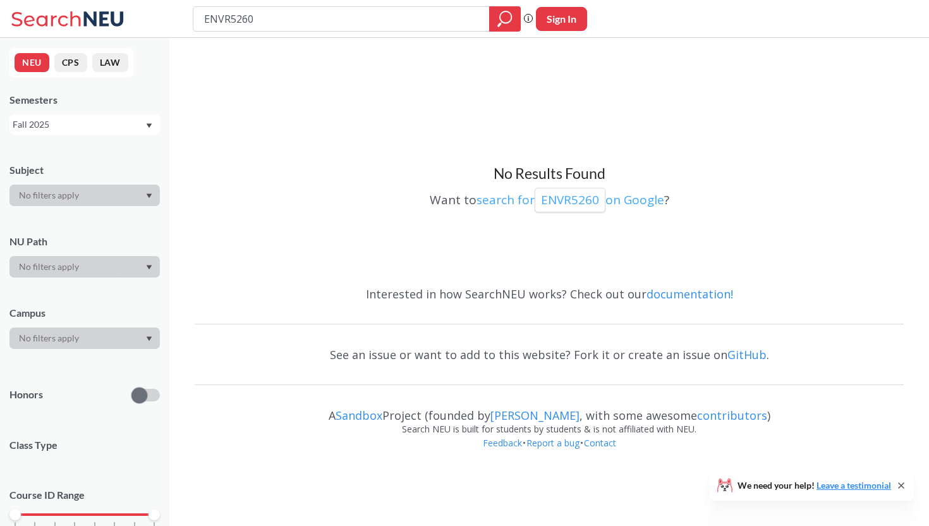 This screenshot has height=526, width=929. I want to click on span: Class Type, so click(85, 445).